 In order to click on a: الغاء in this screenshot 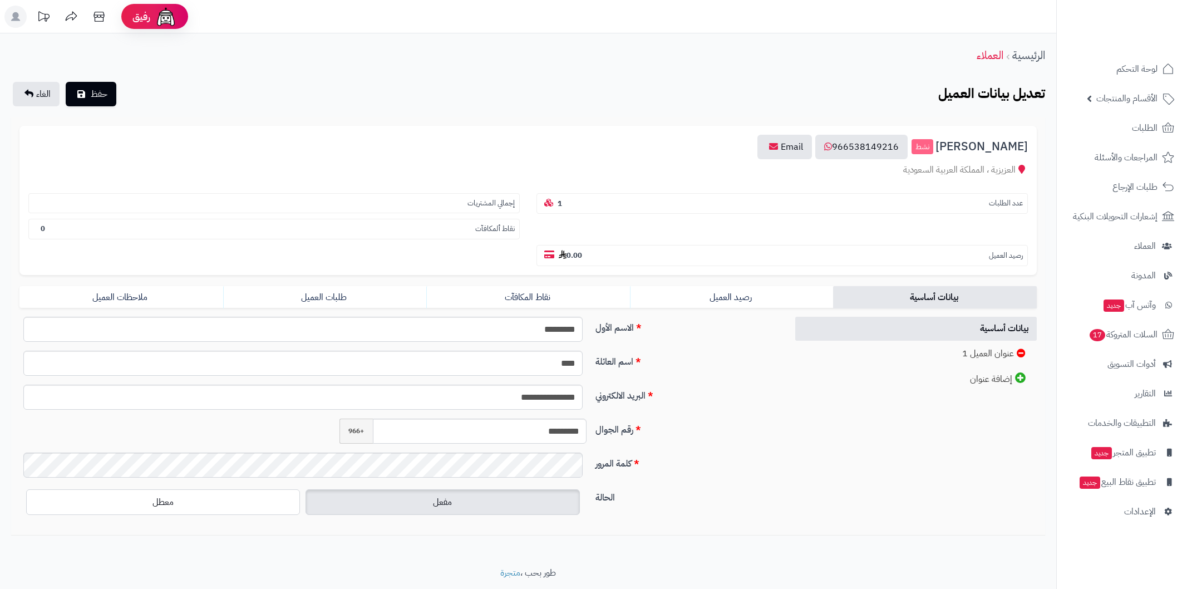, I will do `click(36, 94)`.